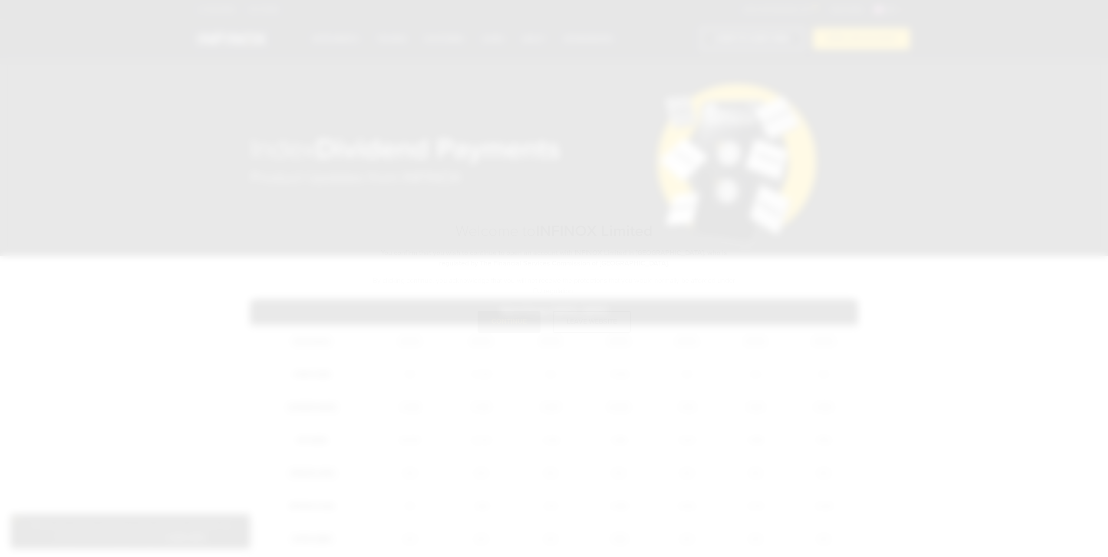 The width and height of the screenshot is (1108, 557). I want to click on strong: You confirm that you wish to continue to open an account with INFINOX Limited in [GEOGRAPHIC_DATA..., so click(554, 258).